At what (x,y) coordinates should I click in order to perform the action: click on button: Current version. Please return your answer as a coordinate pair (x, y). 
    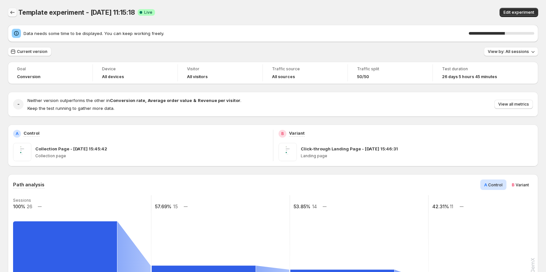
    Looking at the image, I should click on (29, 52).